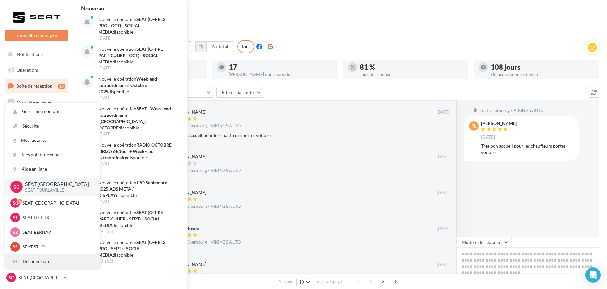 Image resolution: width=607 pixels, height=289 pixels. Describe the element at coordinates (37, 134) in the screenshot. I see `a: Contacts` at that location.